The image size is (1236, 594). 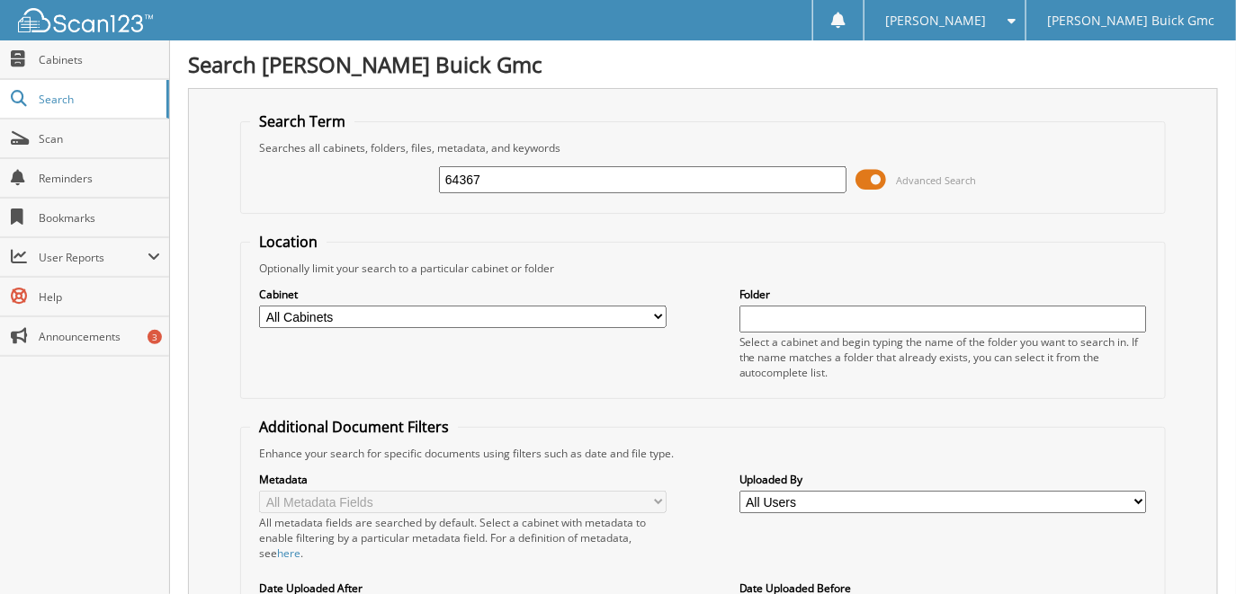 I want to click on div: 3, so click(x=155, y=337).